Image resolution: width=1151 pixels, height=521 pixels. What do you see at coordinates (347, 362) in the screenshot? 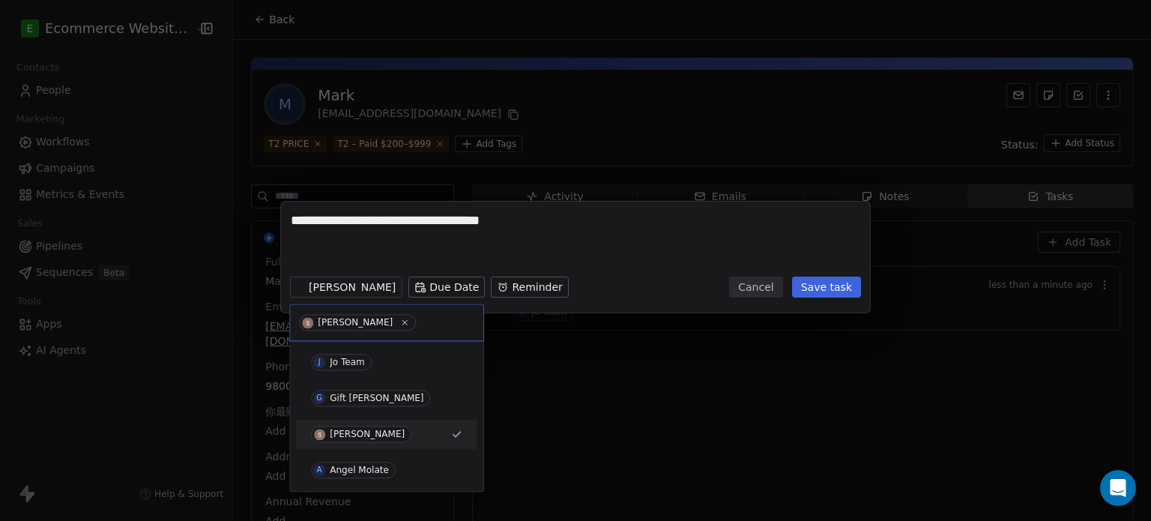
I see `div: Jo Team` at bounding box center [347, 362].